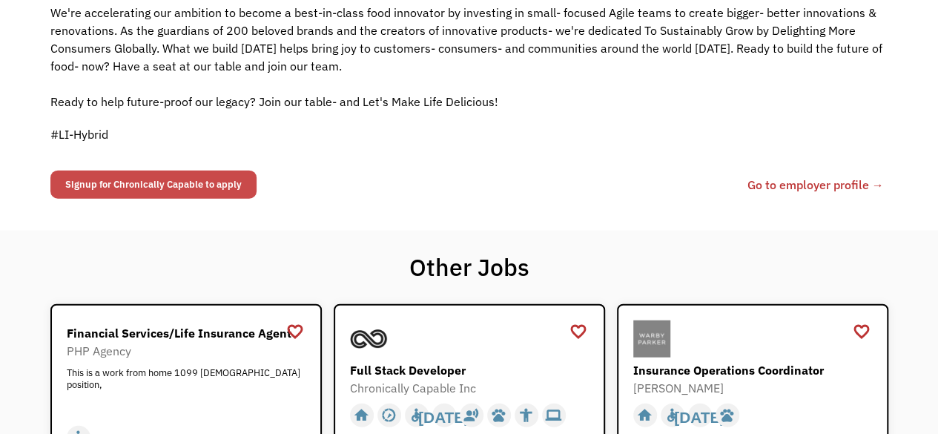 The image size is (938, 434). Describe the element at coordinates (471, 415) in the screenshot. I see `div: record_voice_over` at that location.